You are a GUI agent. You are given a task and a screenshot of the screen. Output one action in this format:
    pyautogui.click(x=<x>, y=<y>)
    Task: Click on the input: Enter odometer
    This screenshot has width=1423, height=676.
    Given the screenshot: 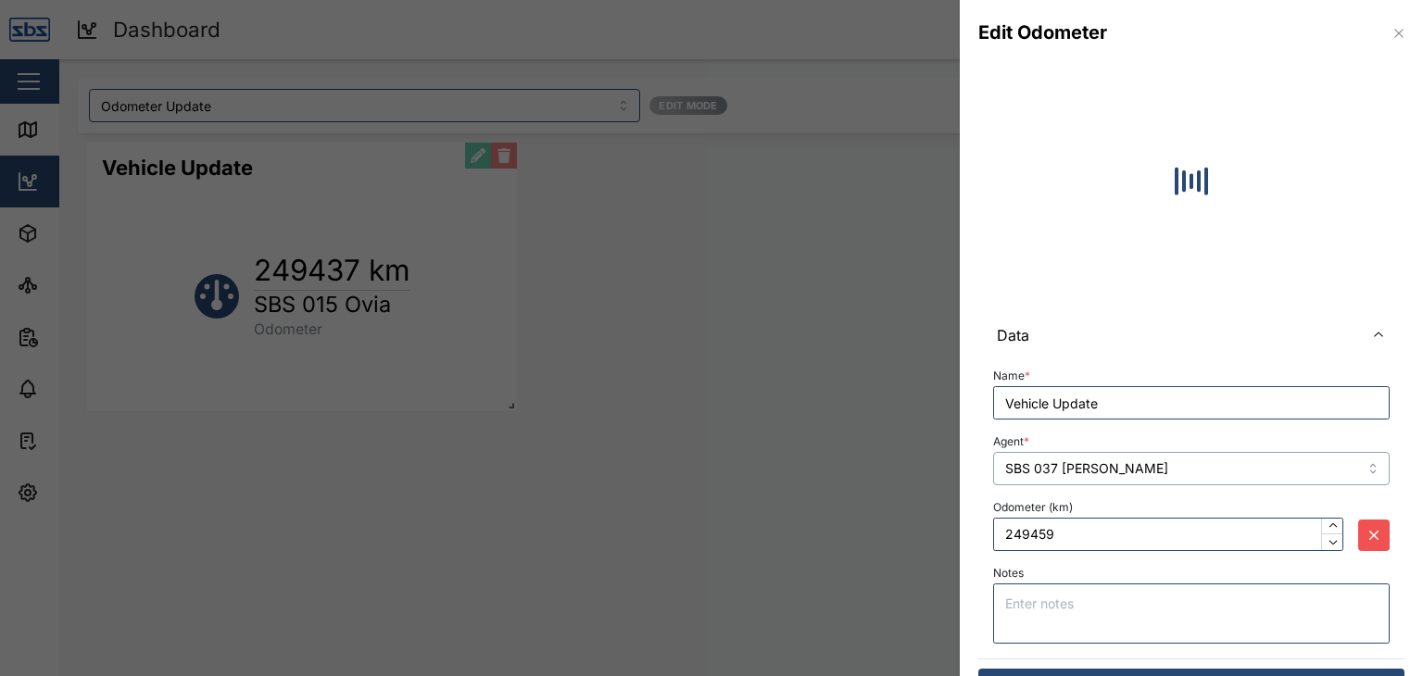 What is the action you would take?
    pyautogui.click(x=1168, y=534)
    